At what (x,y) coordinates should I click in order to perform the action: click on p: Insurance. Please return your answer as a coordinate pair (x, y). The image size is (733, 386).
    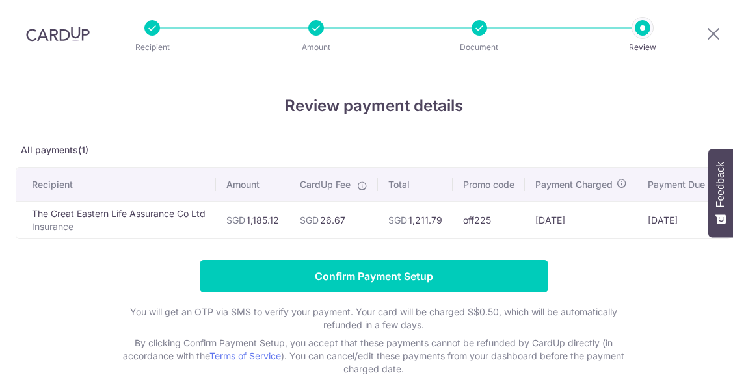
    Looking at the image, I should click on (118, 227).